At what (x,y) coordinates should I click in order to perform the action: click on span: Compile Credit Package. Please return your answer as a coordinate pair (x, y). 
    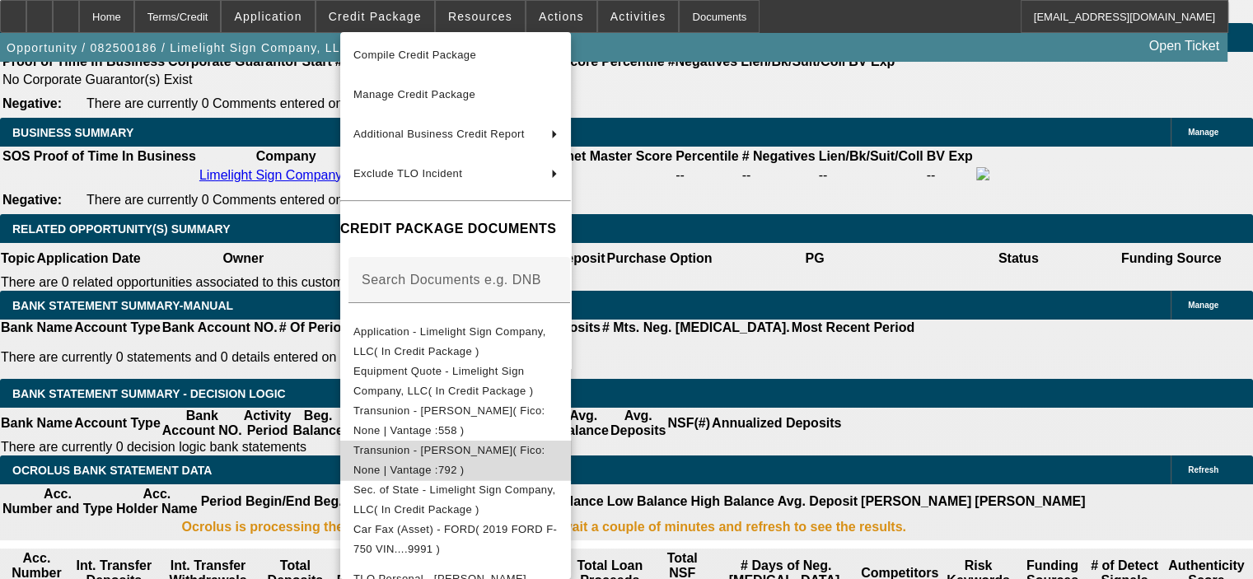
    Looking at the image, I should click on (414, 54).